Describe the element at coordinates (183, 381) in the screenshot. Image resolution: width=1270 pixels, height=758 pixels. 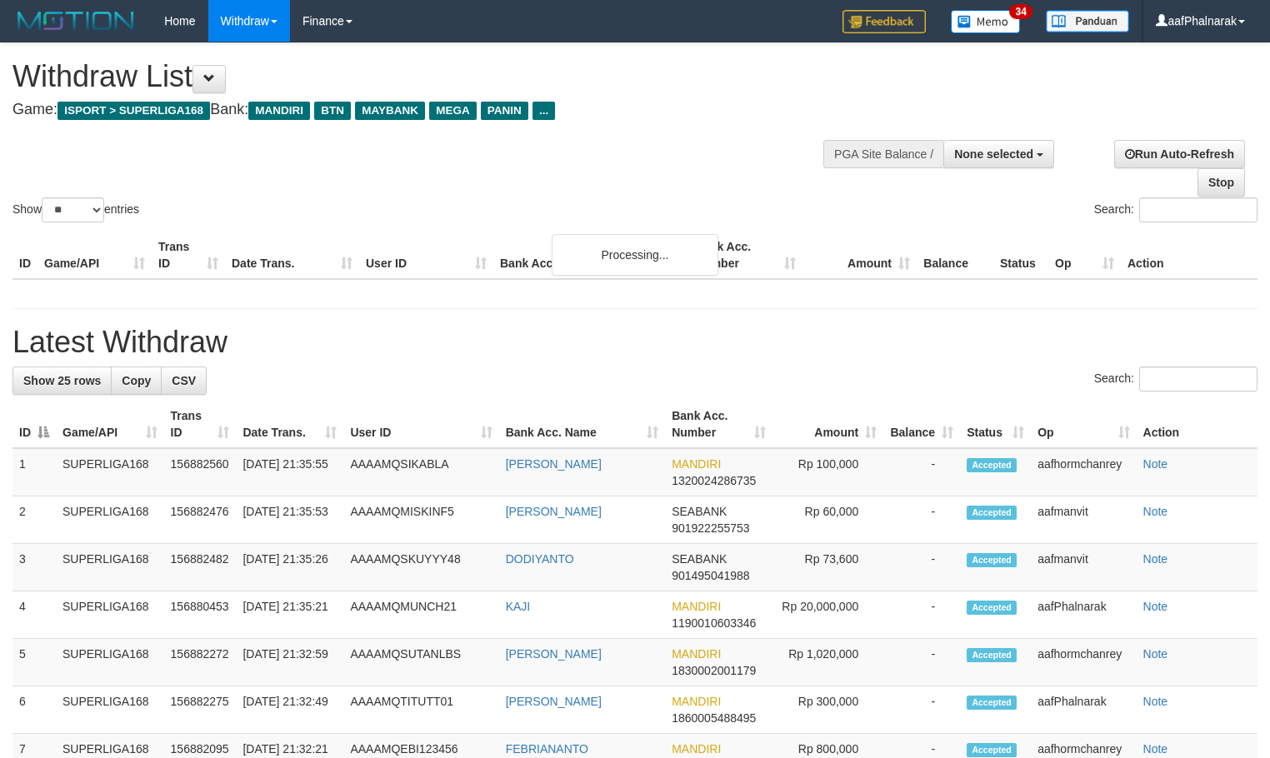
I see `span: CSV` at that location.